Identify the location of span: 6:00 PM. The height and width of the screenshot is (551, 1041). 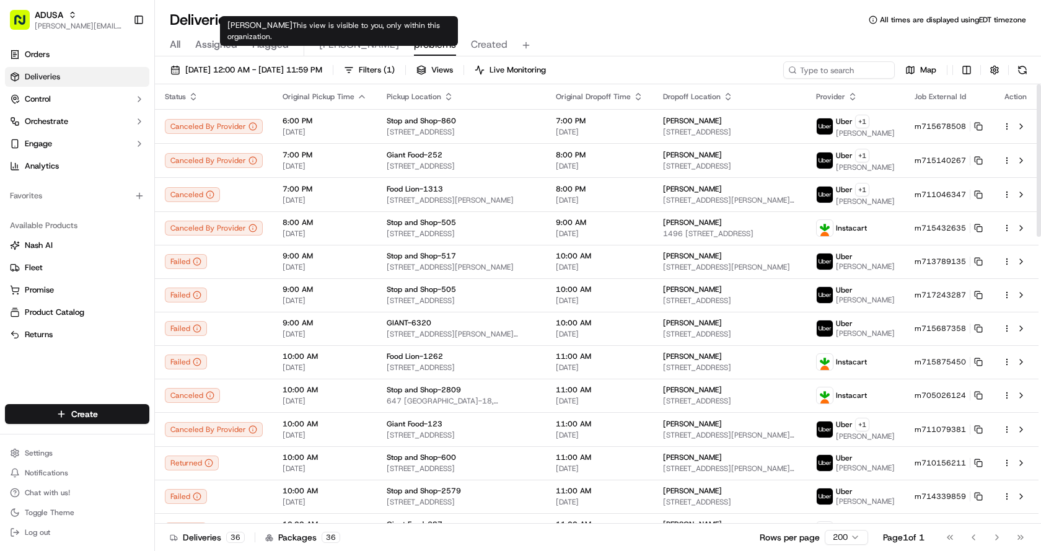
(325, 121).